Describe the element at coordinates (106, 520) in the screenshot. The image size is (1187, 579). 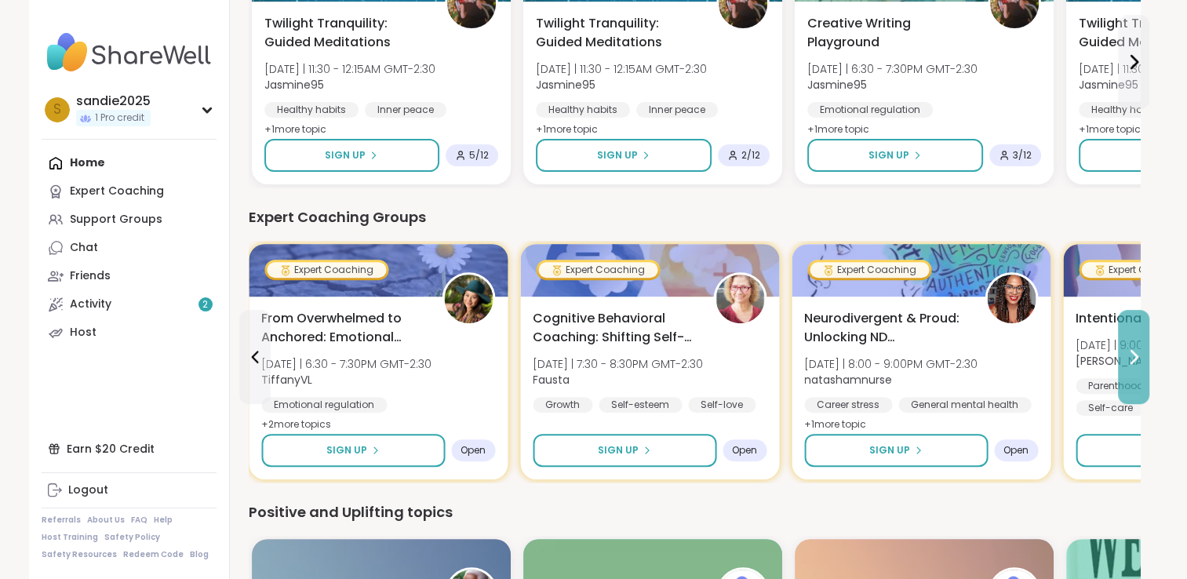
I see `a: About Us` at that location.